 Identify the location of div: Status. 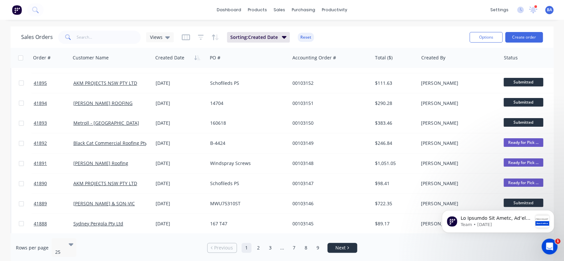
(511, 58).